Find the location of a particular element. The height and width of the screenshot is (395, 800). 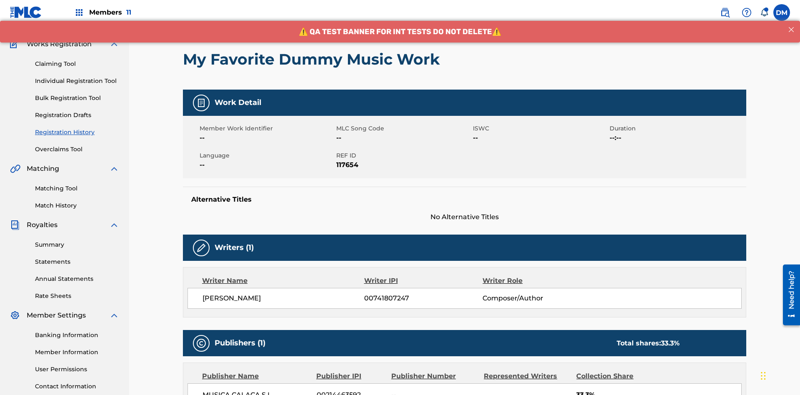

h5: Work Detail is located at coordinates (238, 103).